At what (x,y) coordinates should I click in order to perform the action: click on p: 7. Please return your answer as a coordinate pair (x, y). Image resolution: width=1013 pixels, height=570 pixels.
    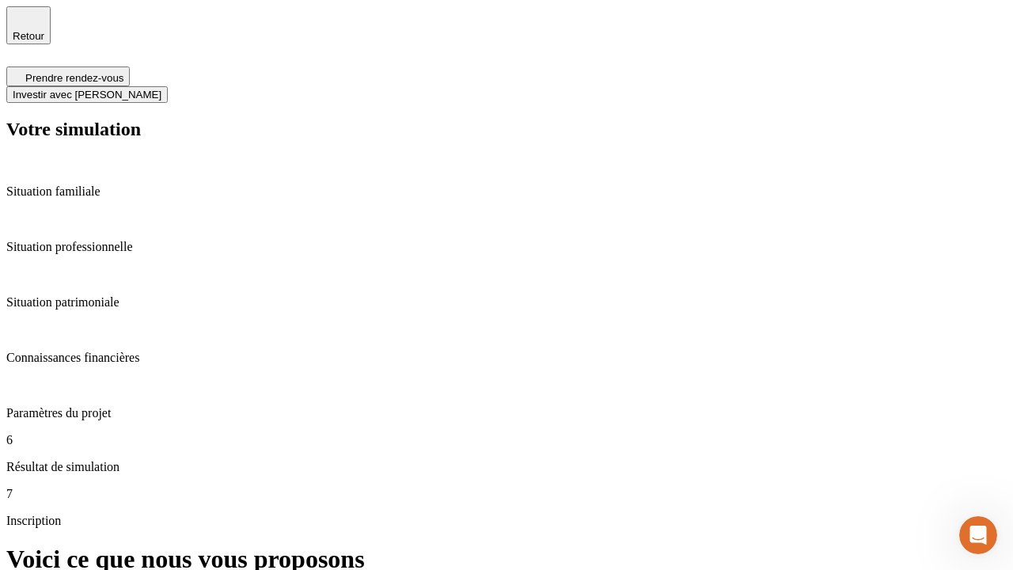
    Looking at the image, I should click on (506, 494).